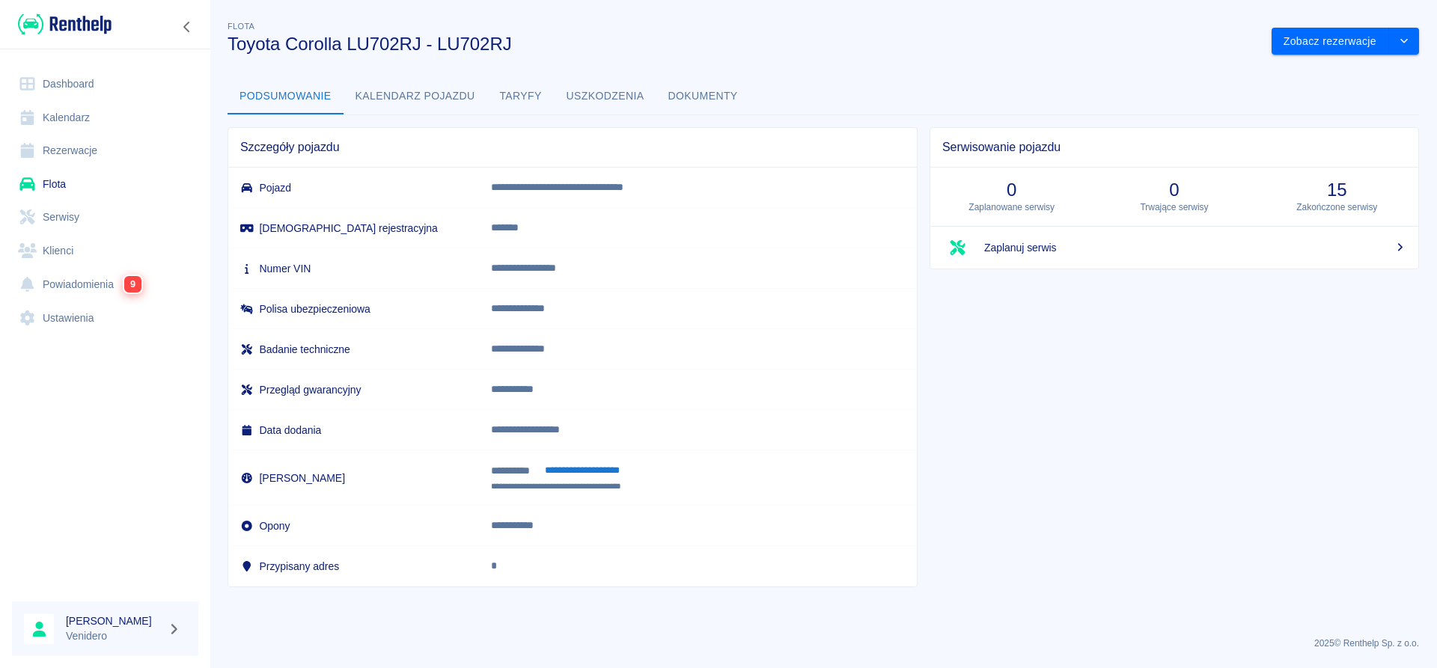 The image size is (1437, 668). What do you see at coordinates (743, 44) in the screenshot?
I see `h3: Toyota Corolla LU702RJ - LU702RJ` at bounding box center [743, 44].